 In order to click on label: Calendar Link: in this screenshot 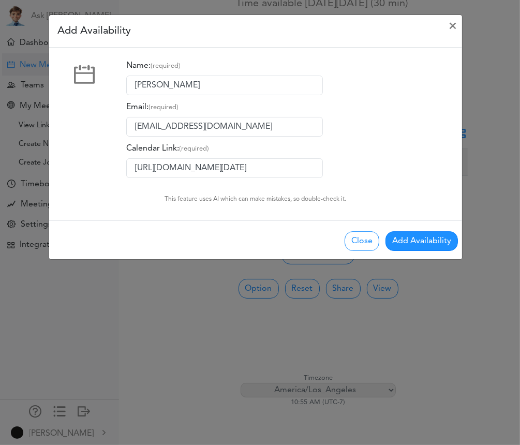, I will do `click(168, 149)`.